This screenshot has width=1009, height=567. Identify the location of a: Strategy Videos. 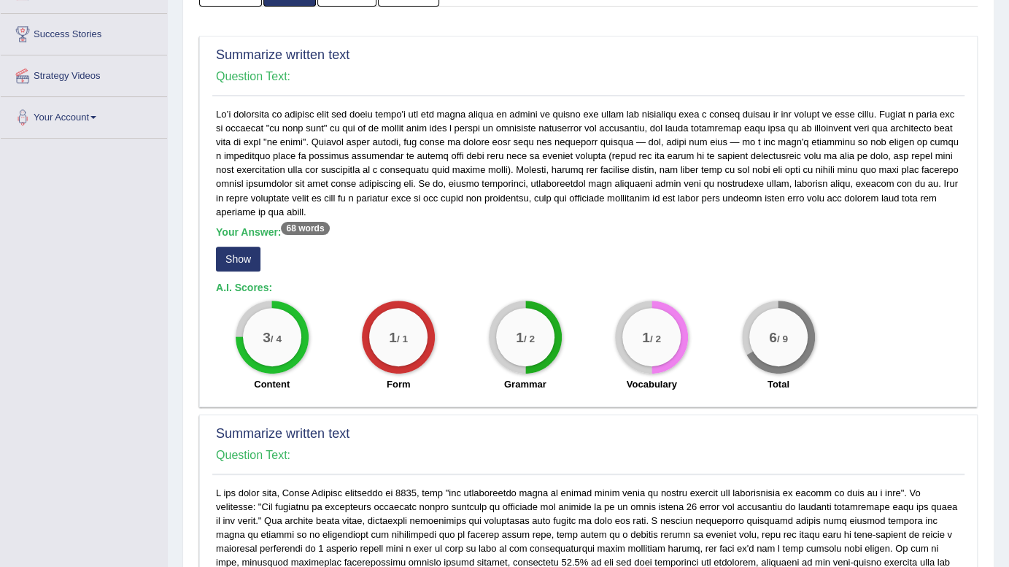
(84, 74).